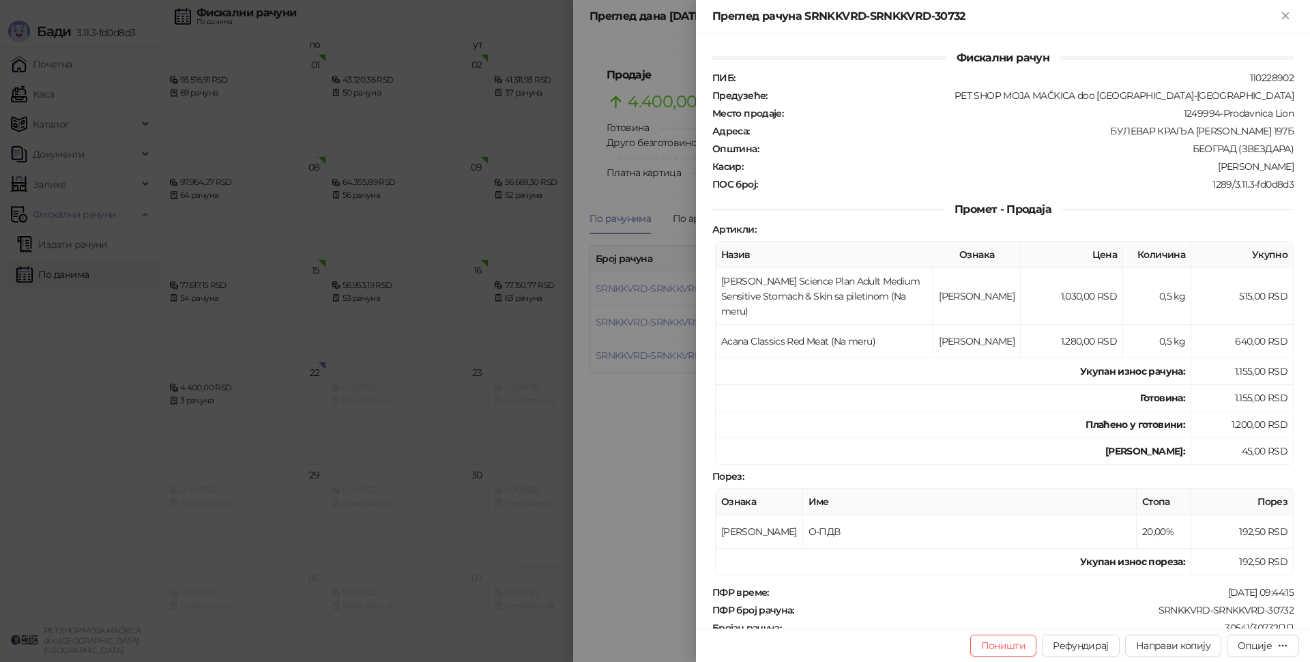 The height and width of the screenshot is (662, 1310). Describe the element at coordinates (970, 502) in the screenshot. I see `th: Име` at that location.